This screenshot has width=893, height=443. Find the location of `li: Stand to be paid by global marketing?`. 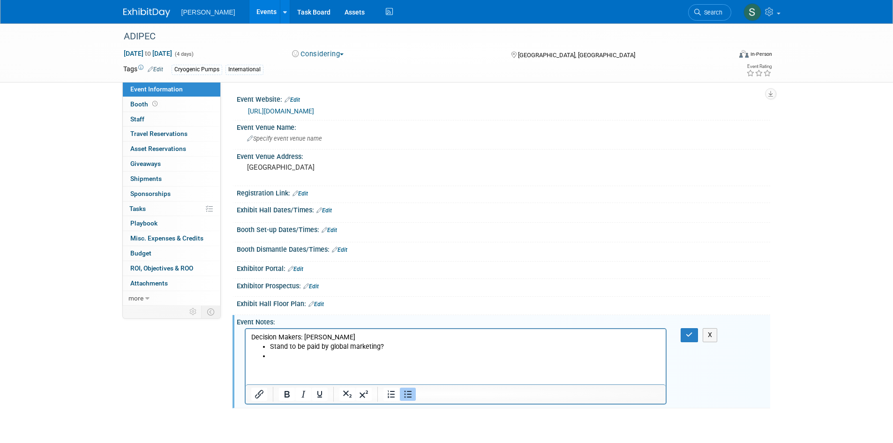

li: Stand to be paid by global marketing? is located at coordinates (220, 18).